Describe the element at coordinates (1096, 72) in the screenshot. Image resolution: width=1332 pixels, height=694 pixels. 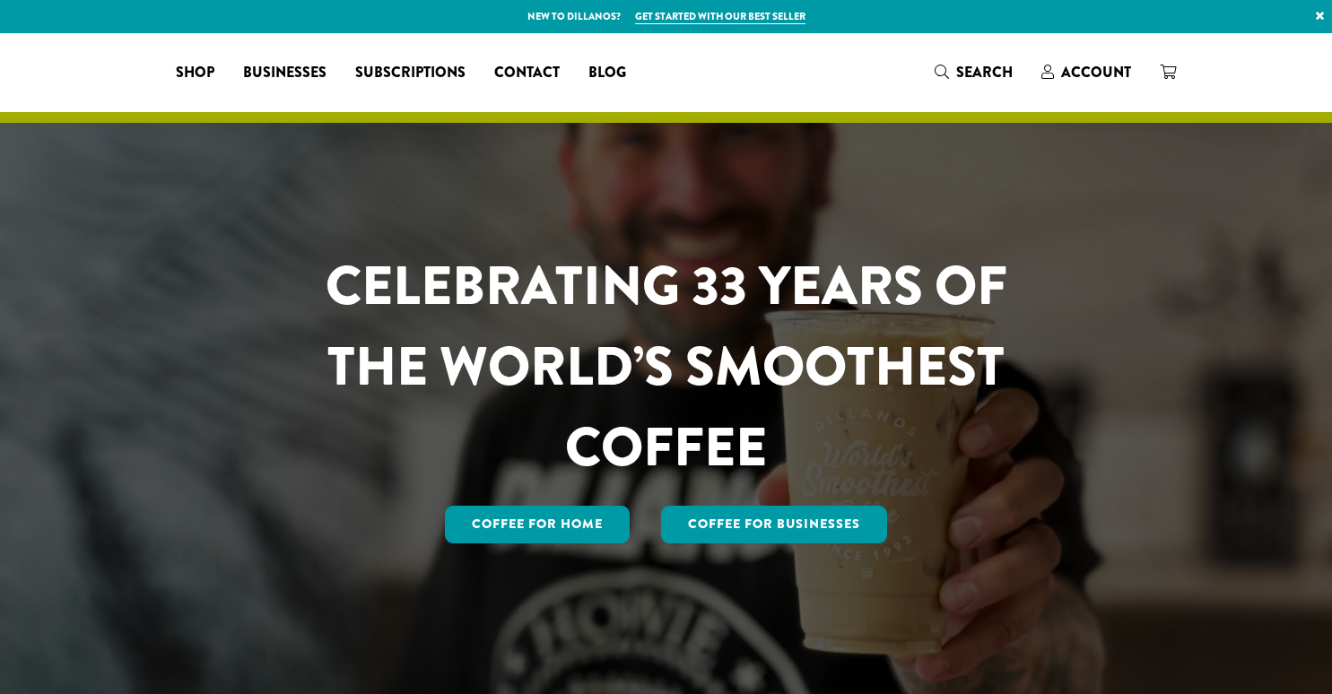
I see `span: Account` at that location.